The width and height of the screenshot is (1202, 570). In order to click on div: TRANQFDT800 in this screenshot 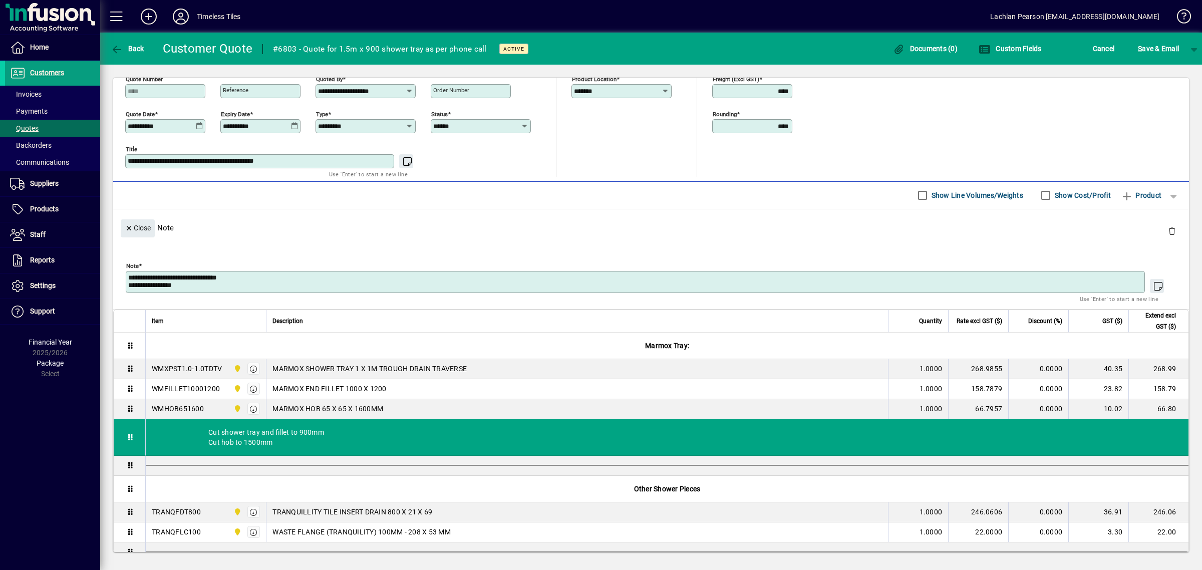, I will do `click(176, 512)`.